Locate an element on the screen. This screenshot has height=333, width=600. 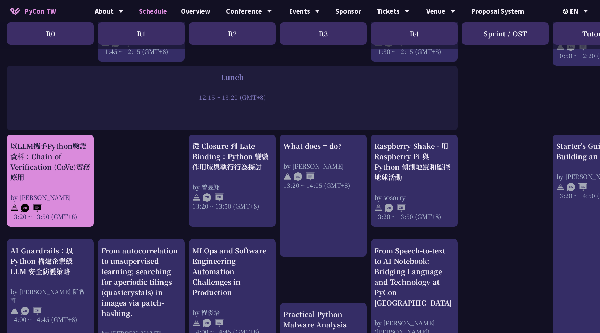
div: R4 is located at coordinates (414, 33).